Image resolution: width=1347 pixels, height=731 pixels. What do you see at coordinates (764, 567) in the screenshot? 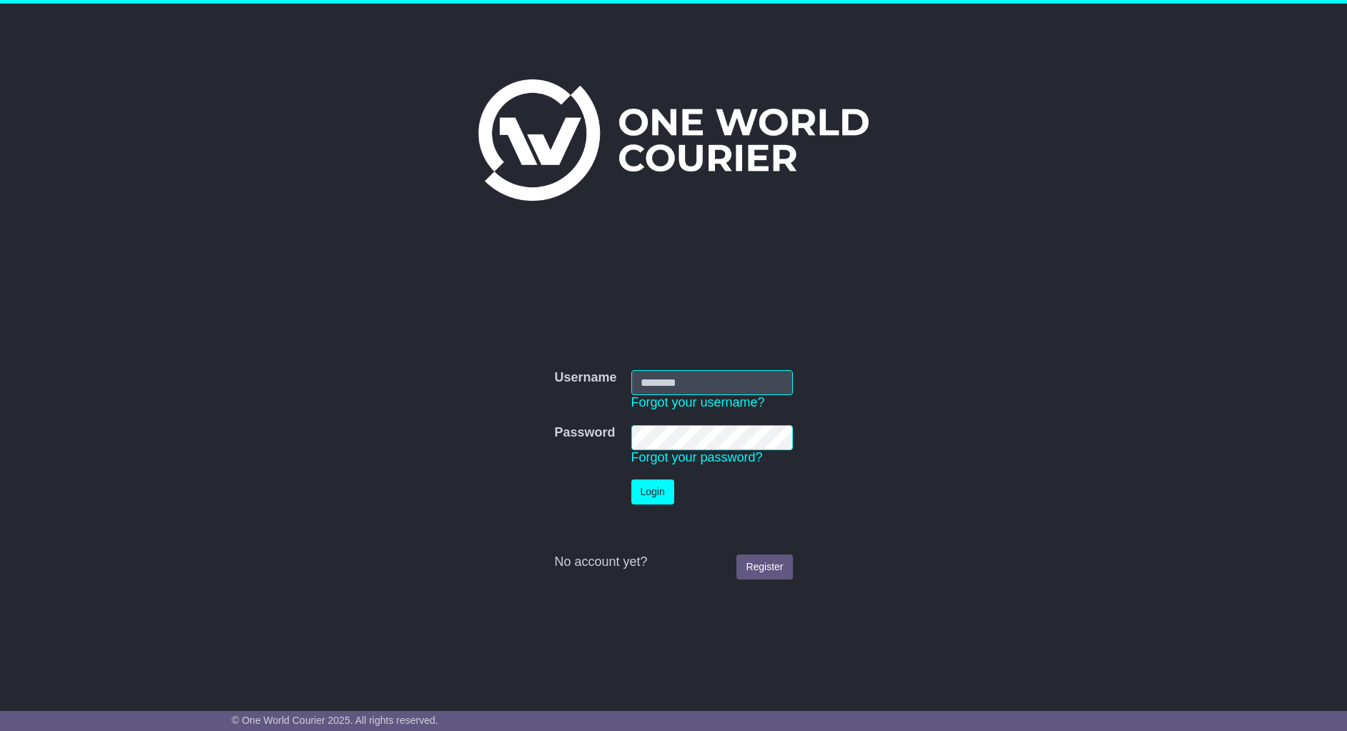
I see `a: Register` at bounding box center [764, 567].